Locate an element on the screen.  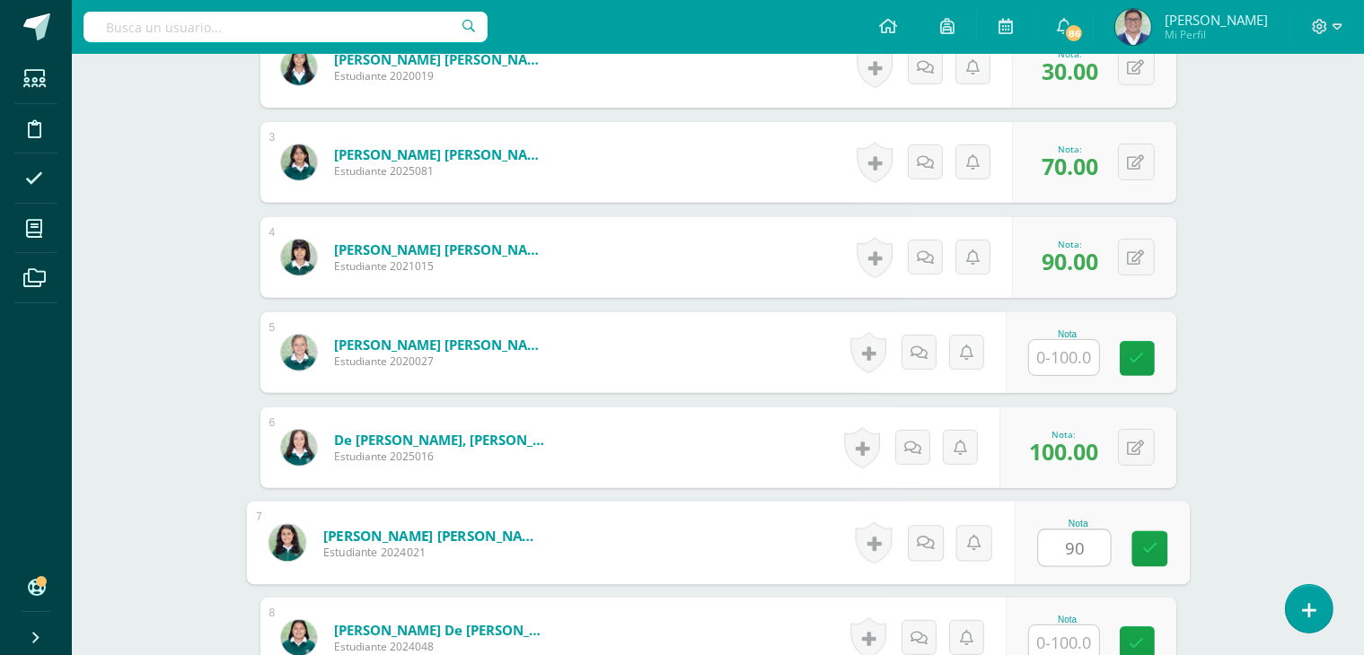
span: Estudiante 2020019 is located at coordinates (442, 75).